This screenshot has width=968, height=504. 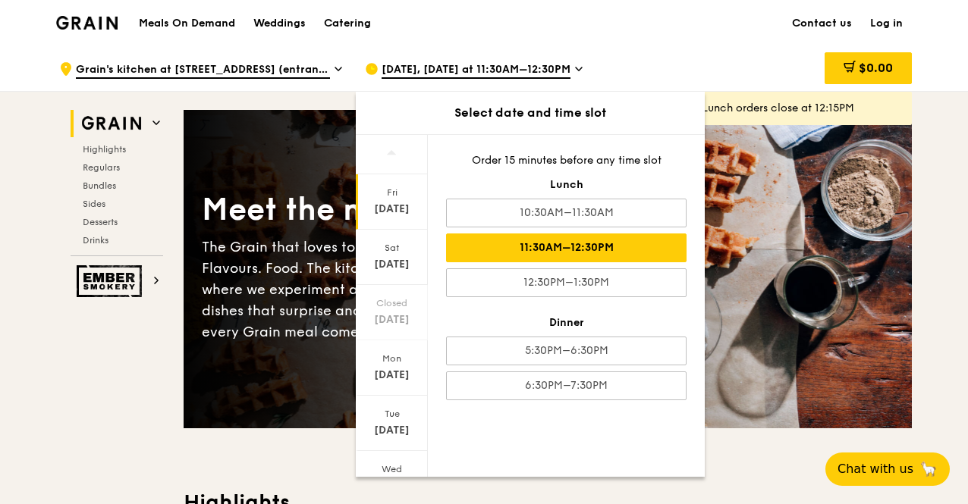 What do you see at coordinates (86, 23) in the screenshot?
I see `img: Grain` at bounding box center [86, 23].